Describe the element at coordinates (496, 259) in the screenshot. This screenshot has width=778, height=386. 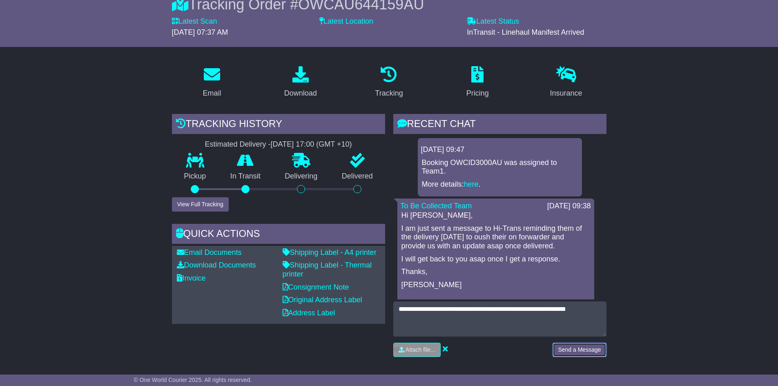
I see `p: I will get back to you asap once I get a response.` at that location.